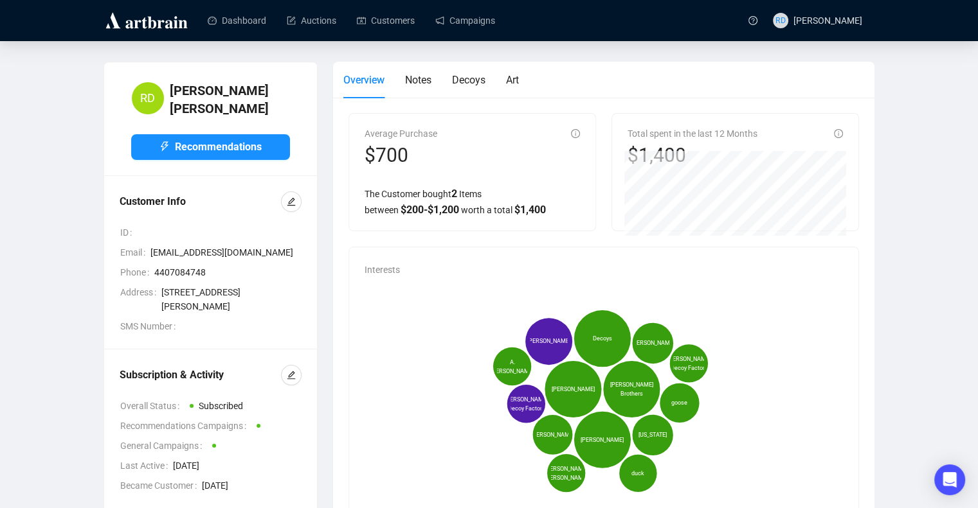  What do you see at coordinates (429, 210) in the screenshot?
I see `span: $ 200 - $ 1,200` at bounding box center [429, 210].